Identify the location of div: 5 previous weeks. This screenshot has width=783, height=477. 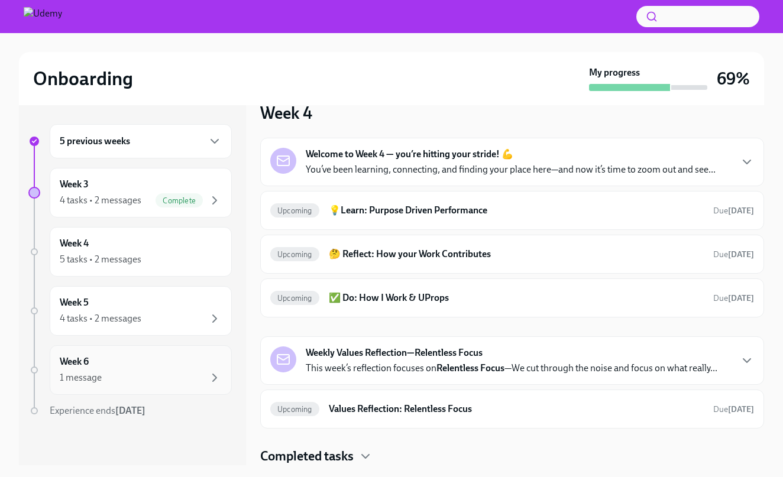
(141, 141).